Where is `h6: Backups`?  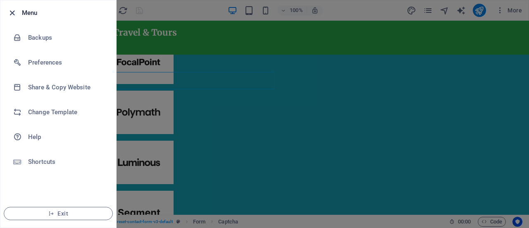 h6: Backups is located at coordinates (66, 38).